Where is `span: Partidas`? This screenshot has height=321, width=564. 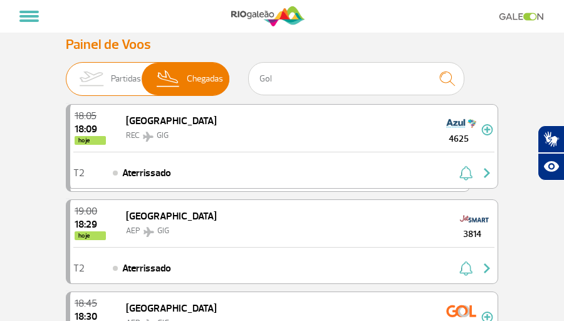 span: Partidas is located at coordinates (126, 79).